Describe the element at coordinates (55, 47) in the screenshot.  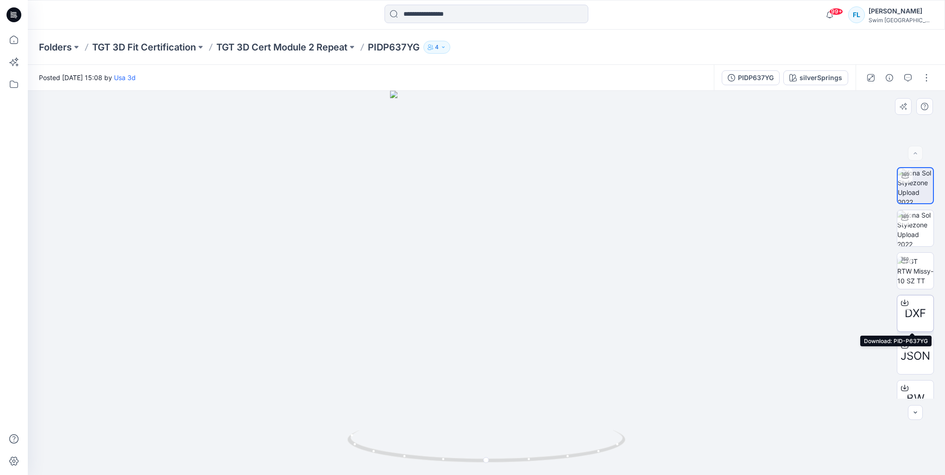
I see `a: Folders` at that location.